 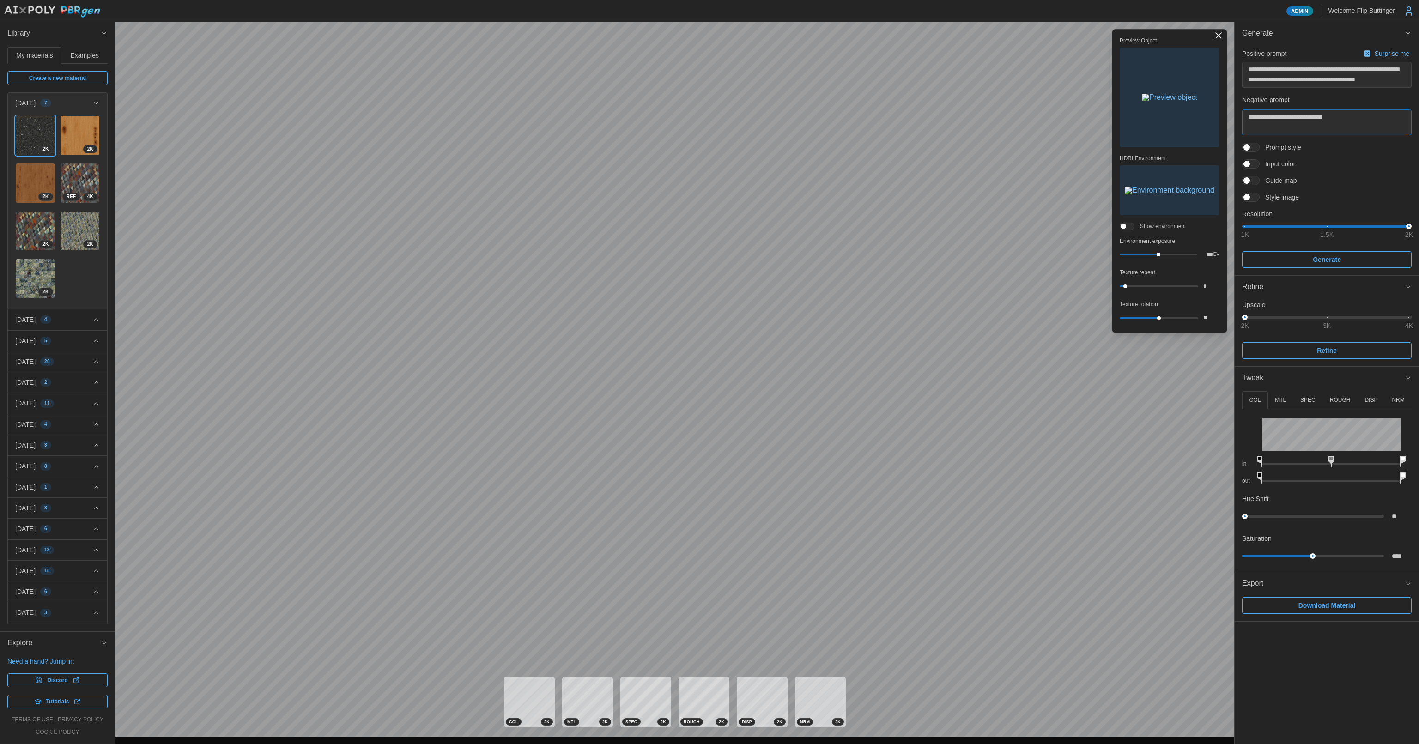 I want to click on p: Resolution, so click(x=1326, y=214).